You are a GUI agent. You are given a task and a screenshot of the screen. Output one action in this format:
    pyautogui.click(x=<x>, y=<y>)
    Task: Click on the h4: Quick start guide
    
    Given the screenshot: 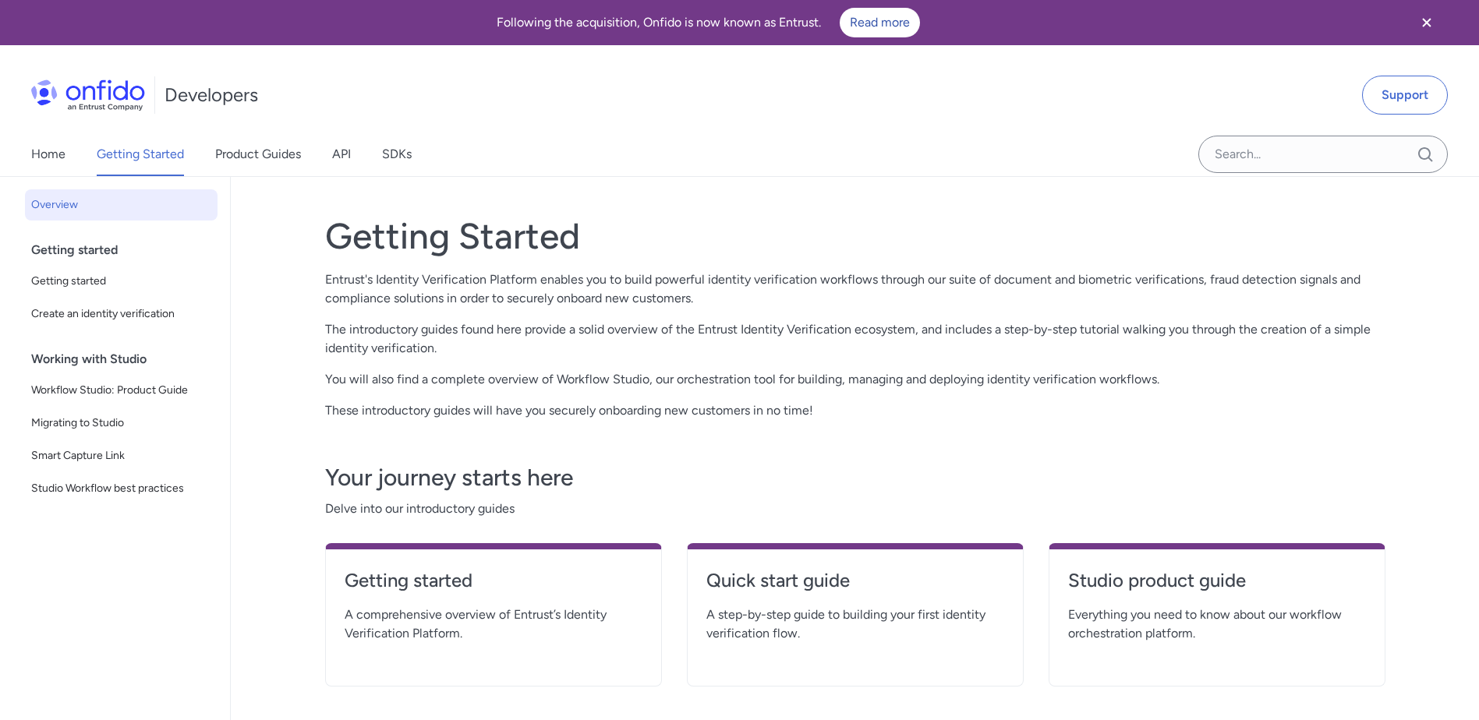 What is the action you would take?
    pyautogui.click(x=855, y=581)
    